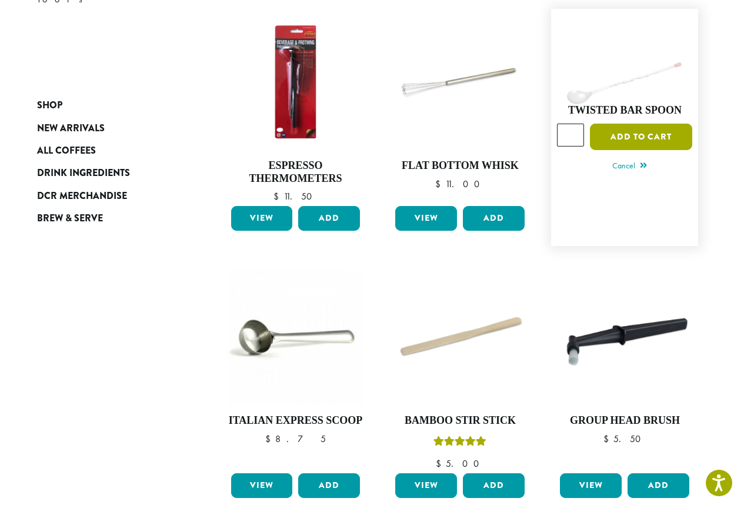 Image resolution: width=744 pixels, height=508 pixels. I want to click on img: DP1321.01-002.png, so click(625, 337).